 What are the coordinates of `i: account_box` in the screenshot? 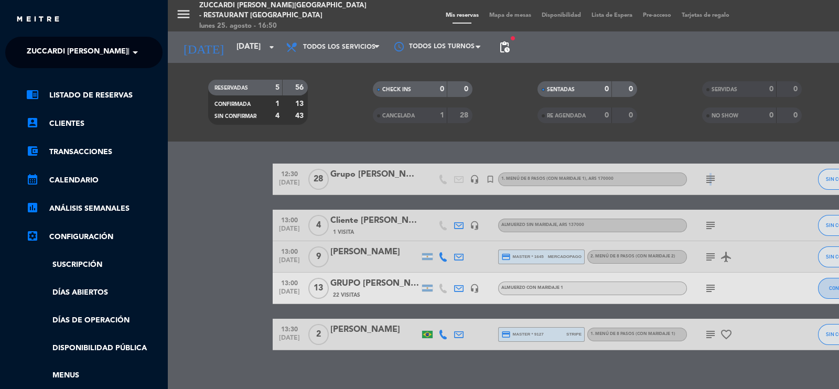 It's located at (32, 123).